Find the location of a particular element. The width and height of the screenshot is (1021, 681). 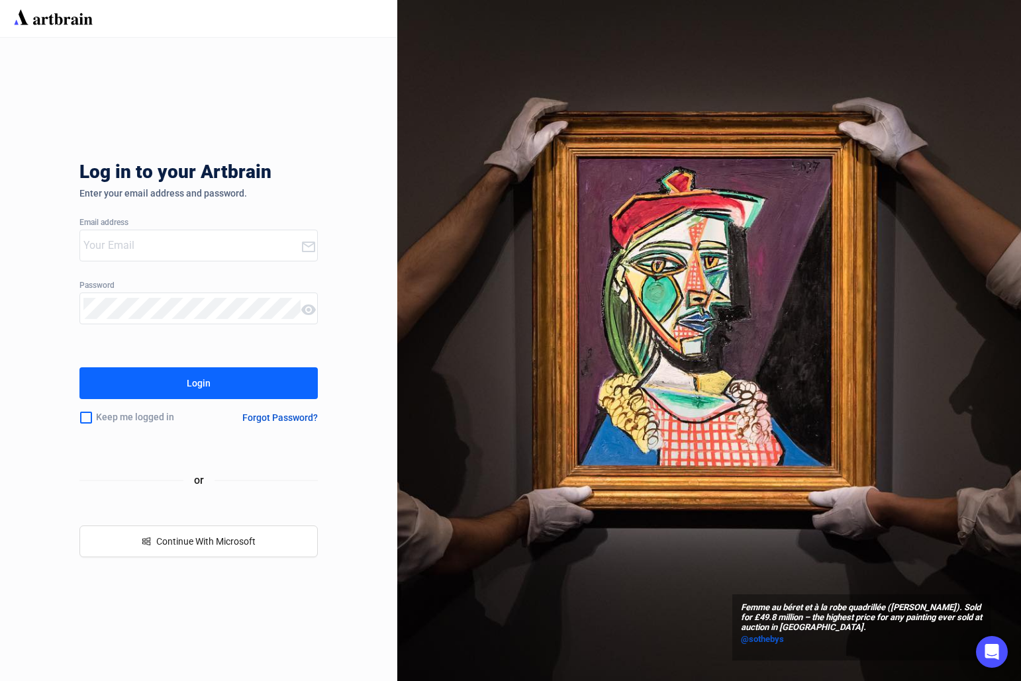

div: Open Intercom Messenger is located at coordinates (992, 652).